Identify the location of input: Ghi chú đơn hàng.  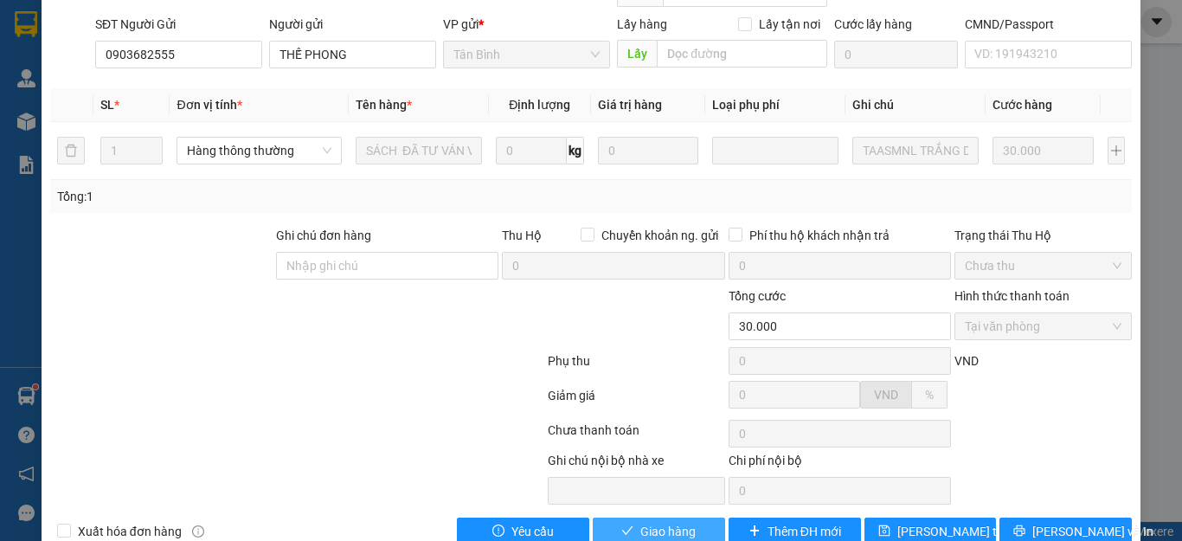
(387, 266).